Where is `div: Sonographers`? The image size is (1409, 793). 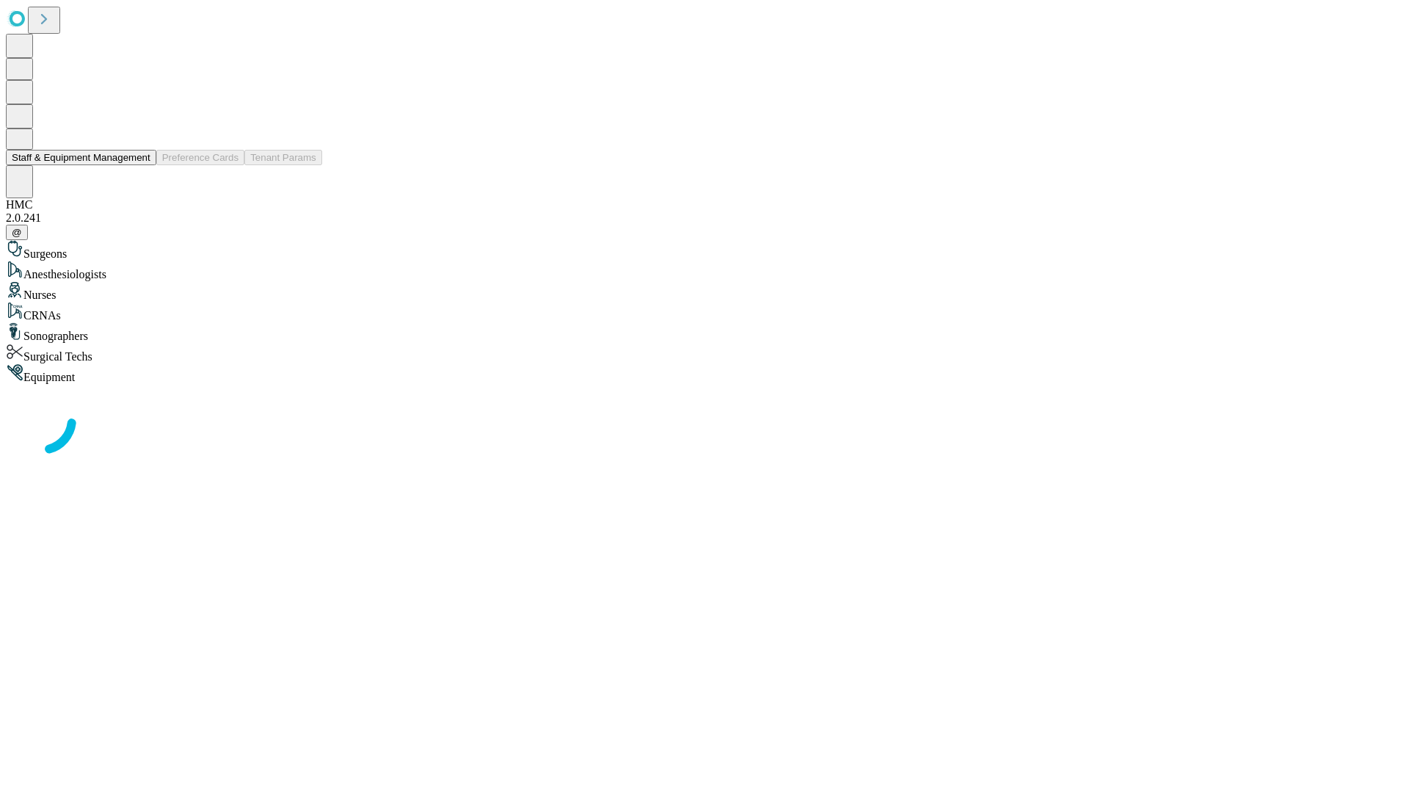 div: Sonographers is located at coordinates (704, 332).